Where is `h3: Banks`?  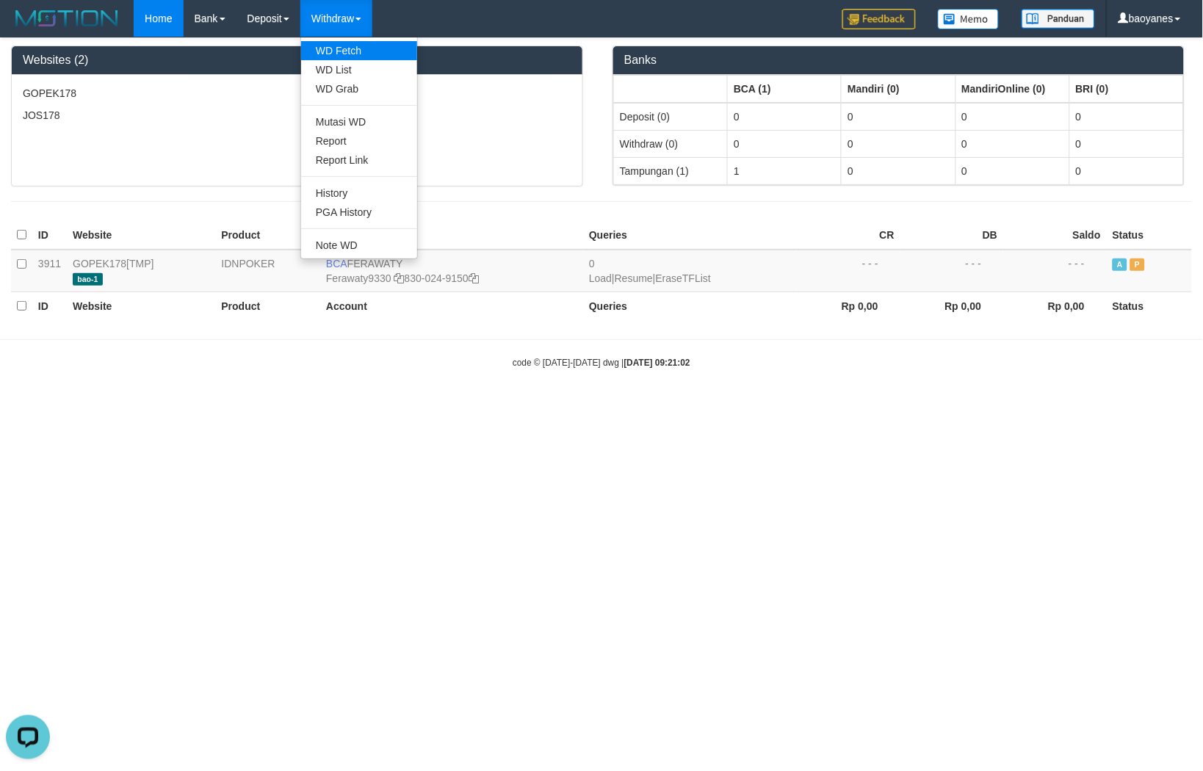 h3: Banks is located at coordinates (898, 60).